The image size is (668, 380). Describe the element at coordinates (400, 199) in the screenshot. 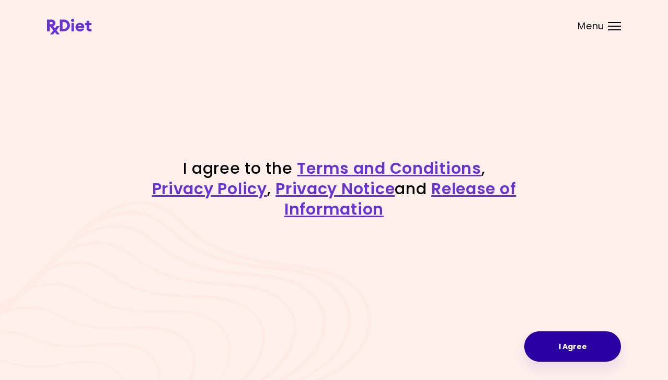

I see `a: Release of Information` at that location.